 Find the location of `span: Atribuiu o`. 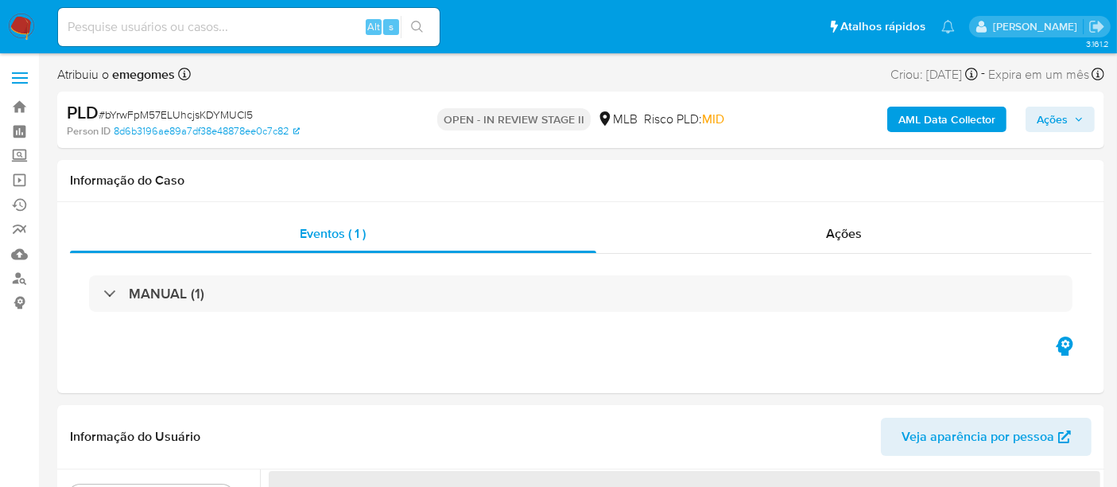

span: Atribuiu o is located at coordinates (116, 75).